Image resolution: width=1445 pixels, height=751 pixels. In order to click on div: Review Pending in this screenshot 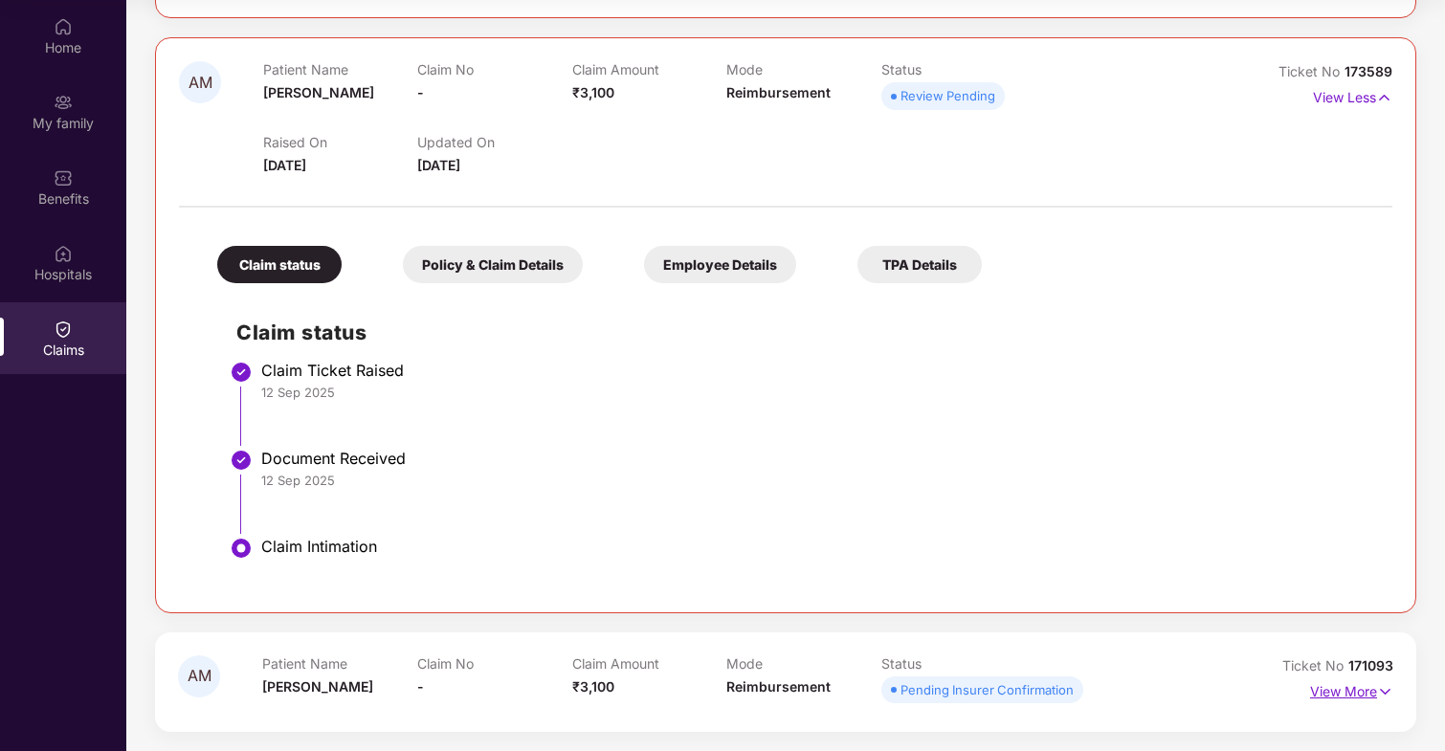, I will do `click(947, 96)`.